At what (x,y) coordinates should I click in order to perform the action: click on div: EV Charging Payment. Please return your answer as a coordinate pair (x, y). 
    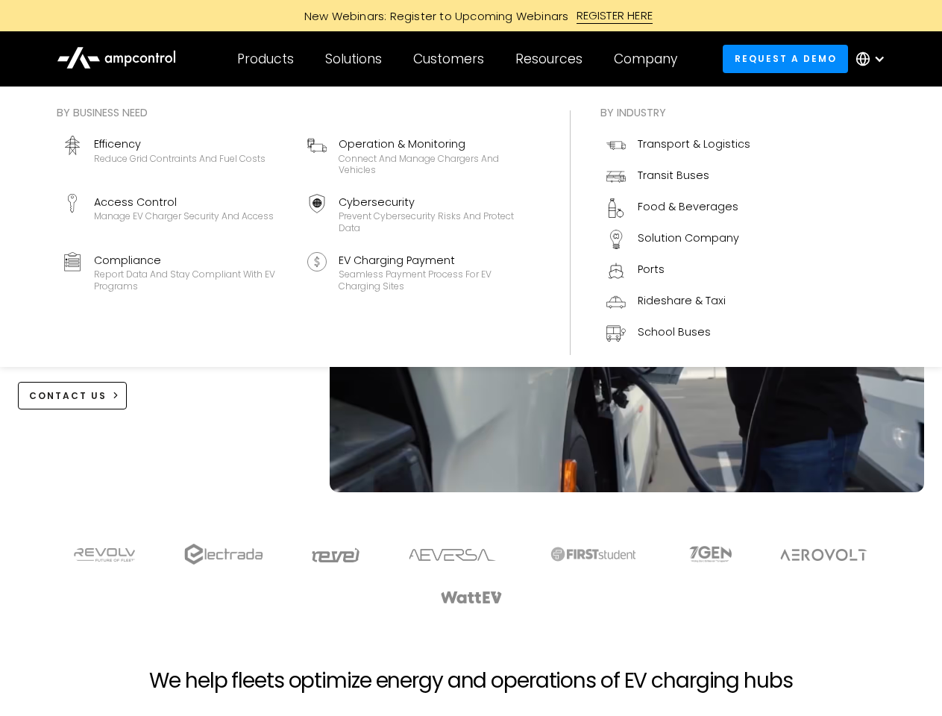
    Looking at the image, I should click on (436, 260).